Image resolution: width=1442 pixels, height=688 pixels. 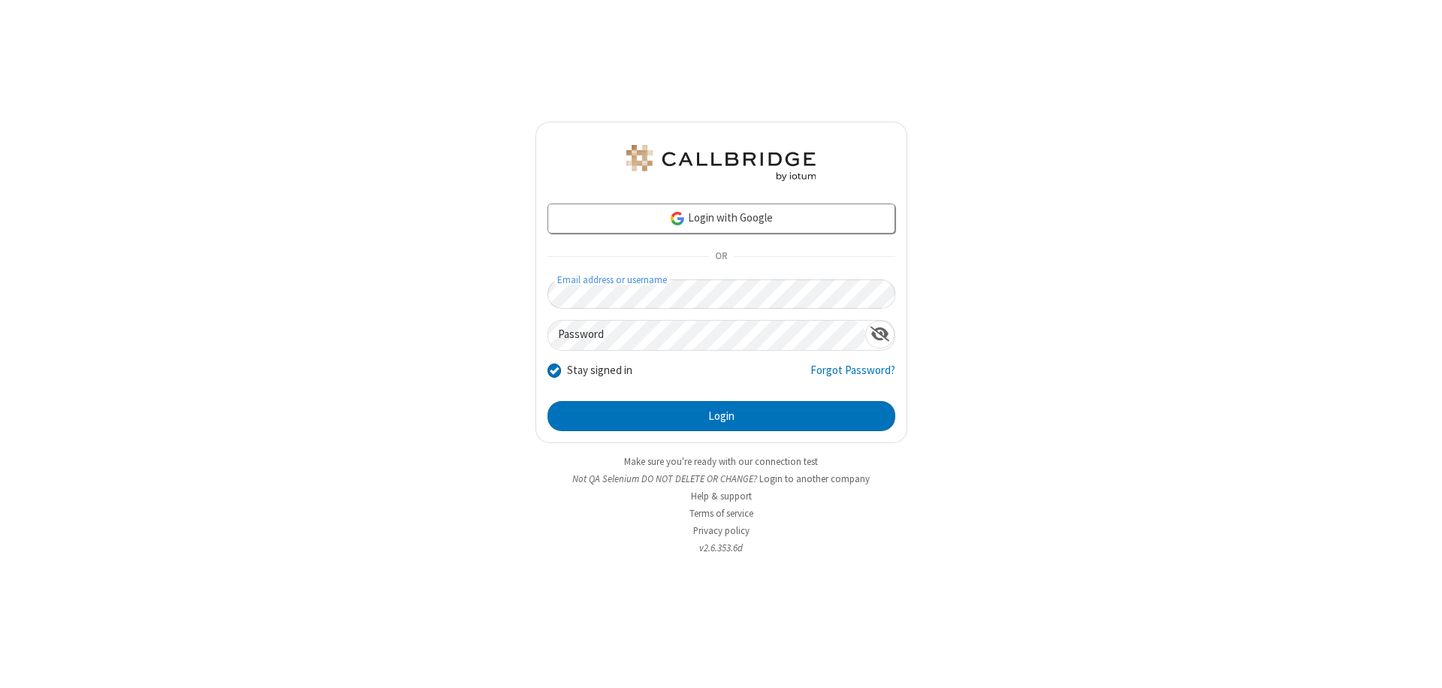 What do you see at coordinates (852, 376) in the screenshot?
I see `a: Forgot Password?` at bounding box center [852, 376].